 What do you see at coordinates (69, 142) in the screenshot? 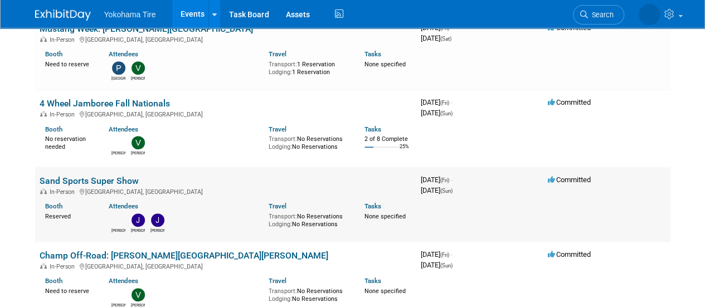
I see `div: No reservation needed` at bounding box center [69, 142].